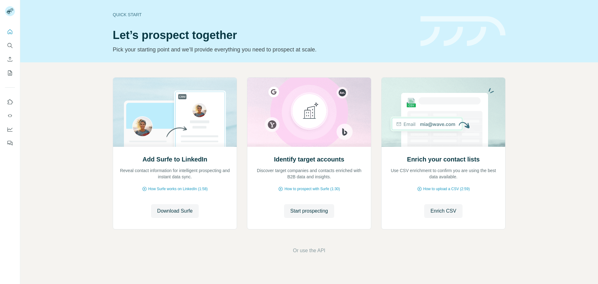 This screenshot has height=284, width=598. I want to click on button: Or use the API, so click(309, 250).